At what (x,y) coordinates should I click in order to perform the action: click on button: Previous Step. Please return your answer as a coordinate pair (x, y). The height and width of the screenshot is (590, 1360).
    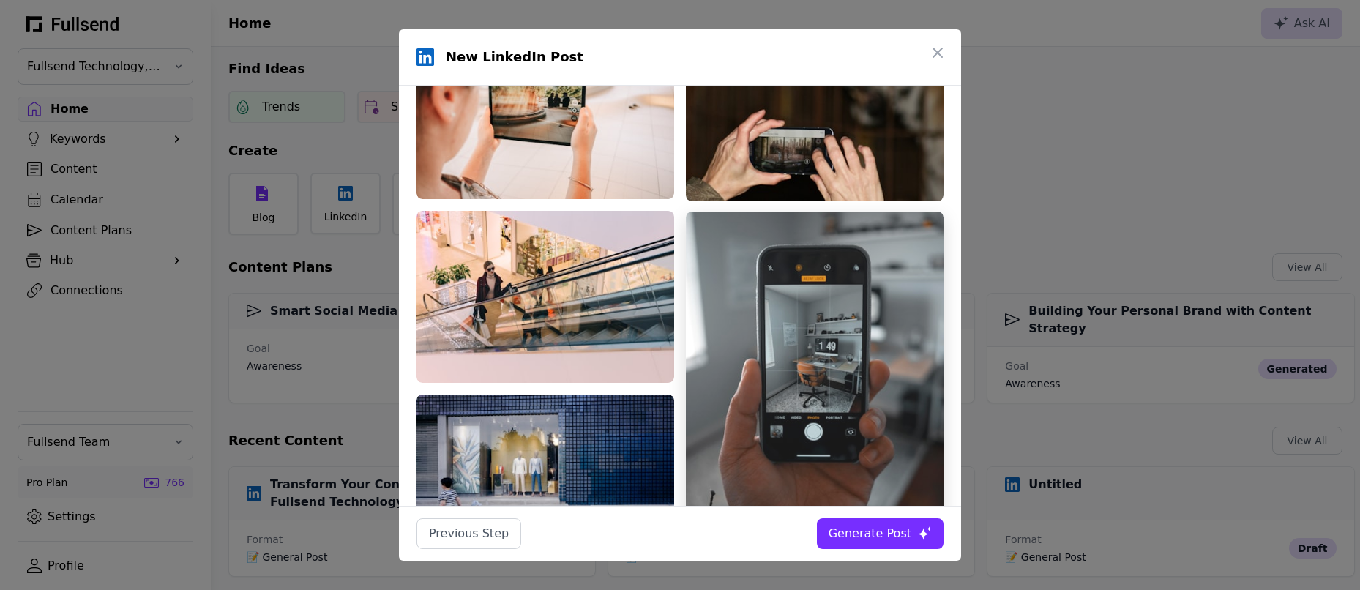
    Looking at the image, I should click on (468, 534).